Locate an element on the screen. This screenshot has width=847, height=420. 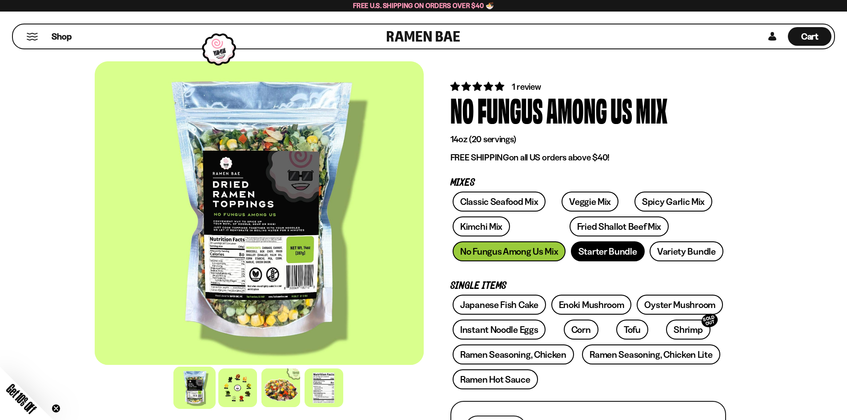
a: Instant Noodle Eggs is located at coordinates (499, 330).